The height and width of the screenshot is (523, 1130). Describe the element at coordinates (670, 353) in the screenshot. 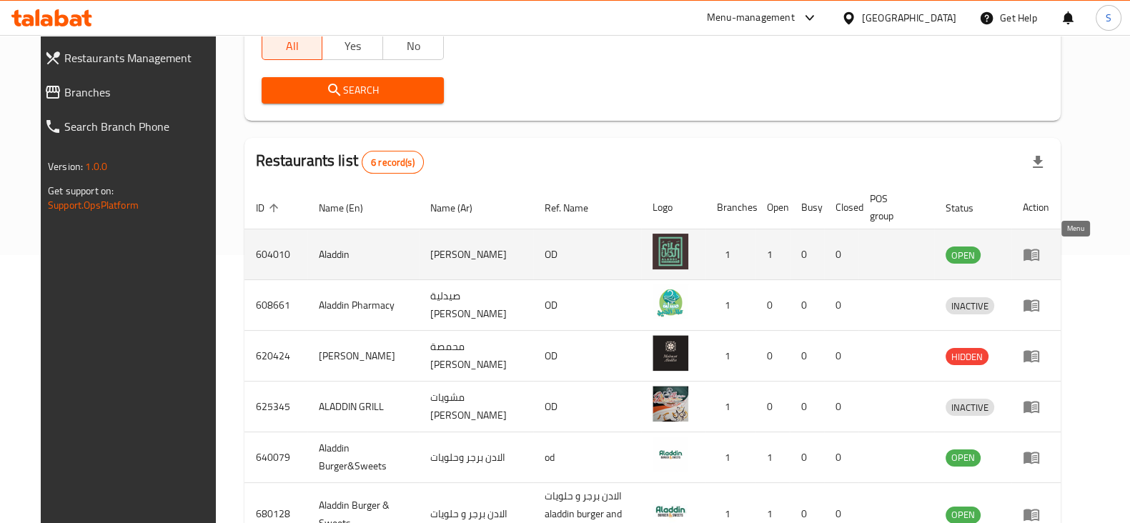

I see `img: Mahmset Aladdin` at that location.